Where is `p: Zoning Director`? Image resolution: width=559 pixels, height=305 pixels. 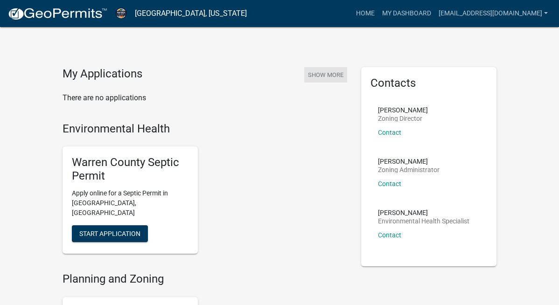 p: Zoning Director is located at coordinates (403, 118).